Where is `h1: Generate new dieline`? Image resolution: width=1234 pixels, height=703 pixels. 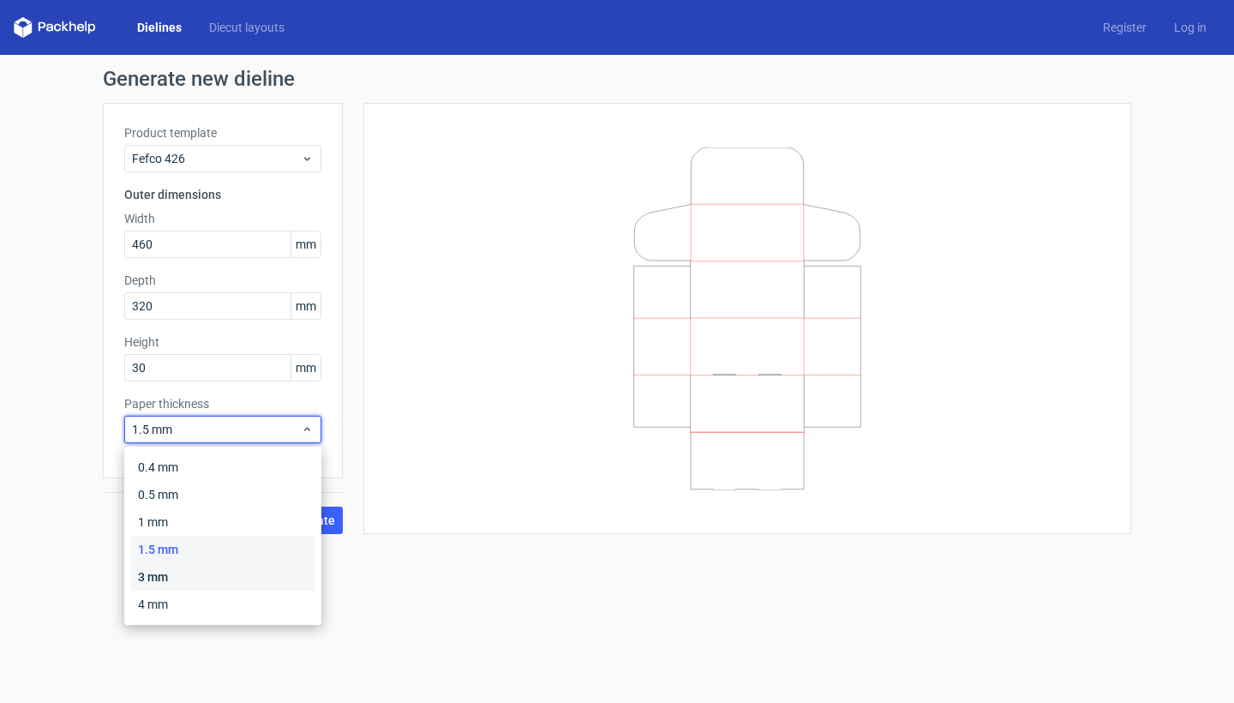 h1: Generate new dieline is located at coordinates (617, 79).